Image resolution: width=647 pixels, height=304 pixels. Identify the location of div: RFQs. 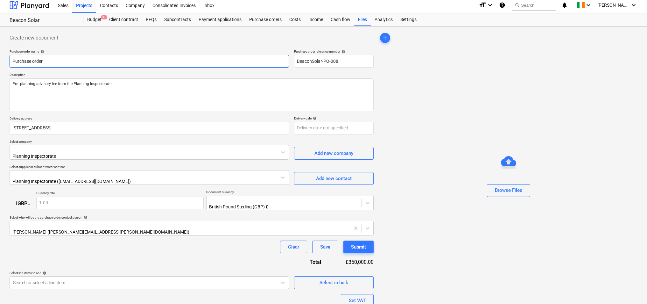
(151, 20).